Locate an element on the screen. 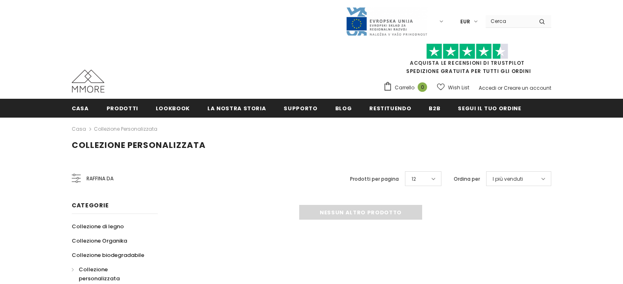 Image resolution: width=623 pixels, height=284 pixels. span: Segui il tuo ordine is located at coordinates (489, 108).